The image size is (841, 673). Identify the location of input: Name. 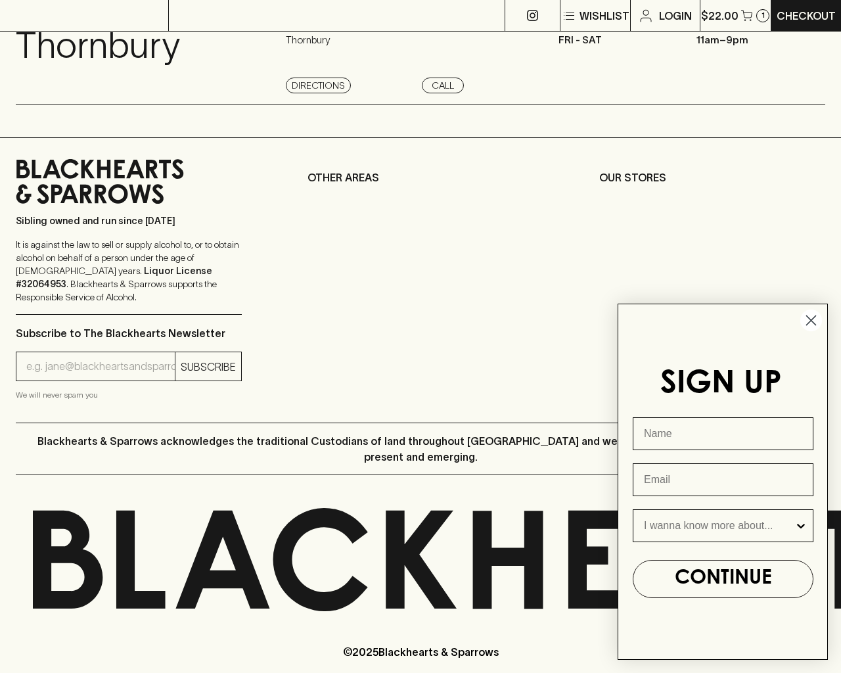
(723, 434).